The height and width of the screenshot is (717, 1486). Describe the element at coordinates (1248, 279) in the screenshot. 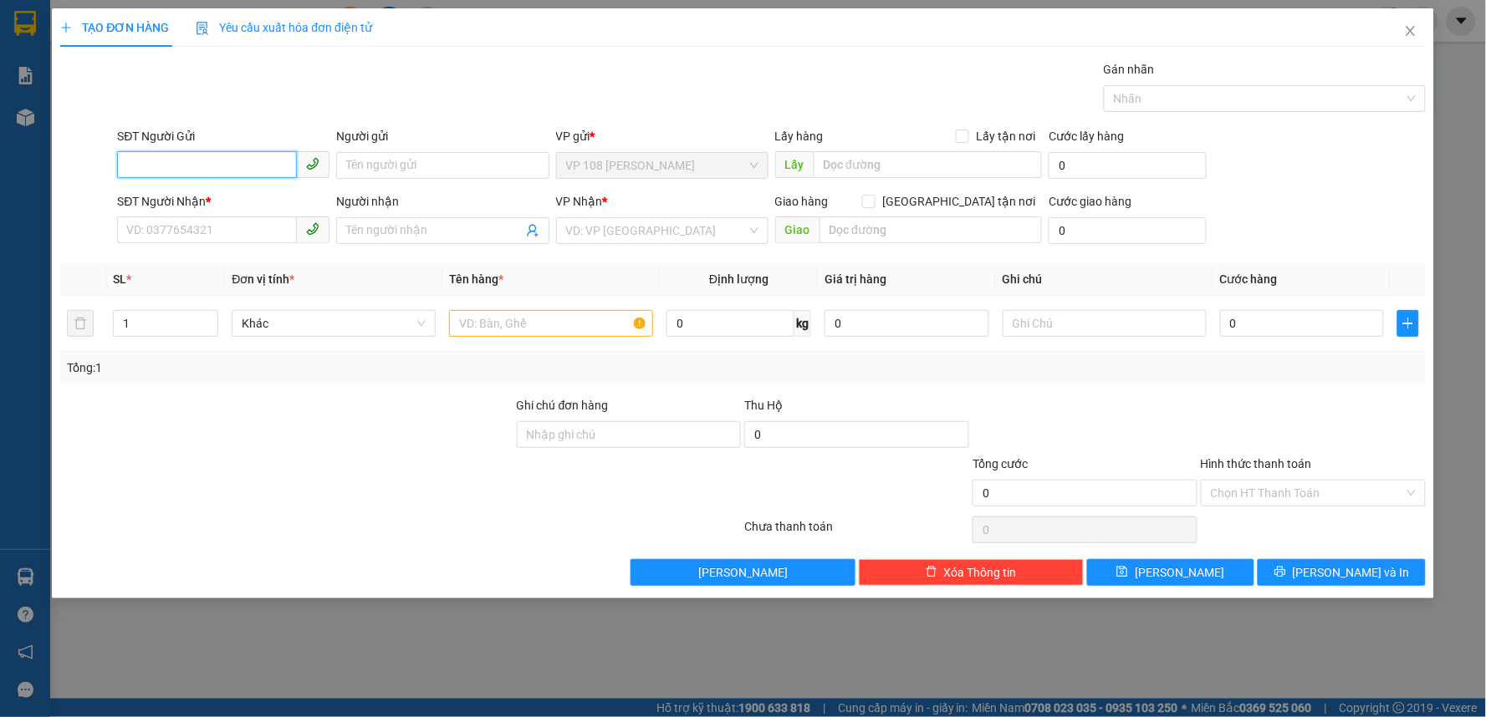

I see `span: Cước hàng` at that location.